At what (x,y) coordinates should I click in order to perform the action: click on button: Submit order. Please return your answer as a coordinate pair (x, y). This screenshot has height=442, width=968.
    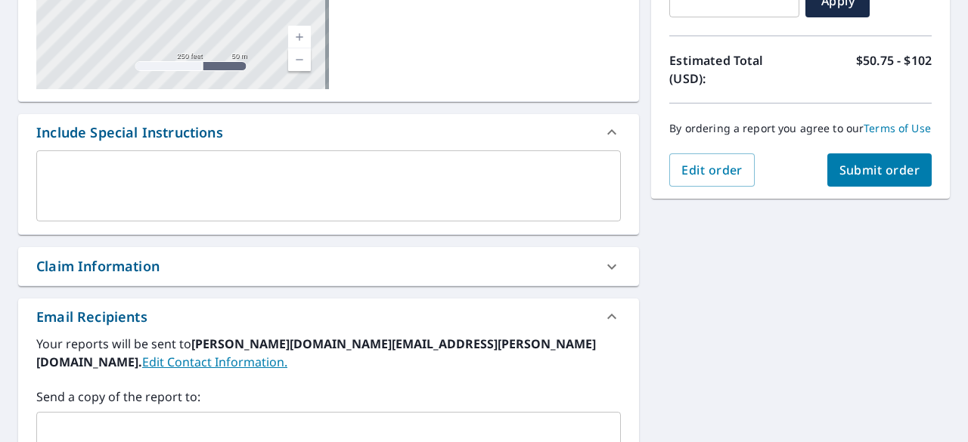
    Looking at the image, I should click on (880, 170).